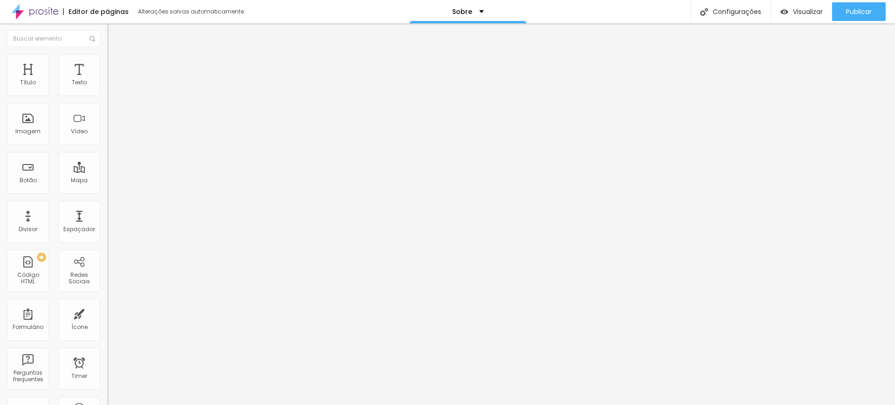 This screenshot has width=895, height=405. I want to click on div: Imagem, so click(28, 131).